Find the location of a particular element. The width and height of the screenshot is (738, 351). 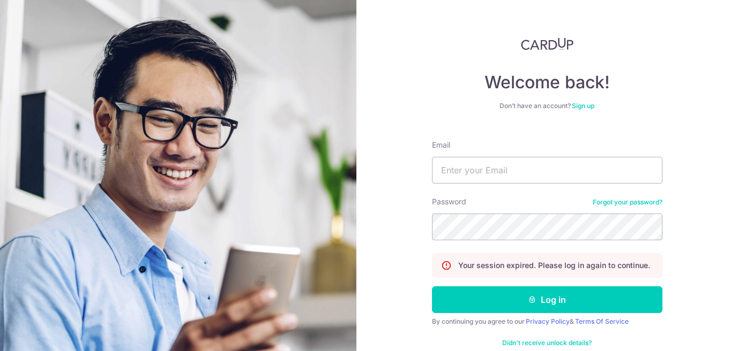

p: Your session expired. Please log in again to continue. is located at coordinates (554, 266).